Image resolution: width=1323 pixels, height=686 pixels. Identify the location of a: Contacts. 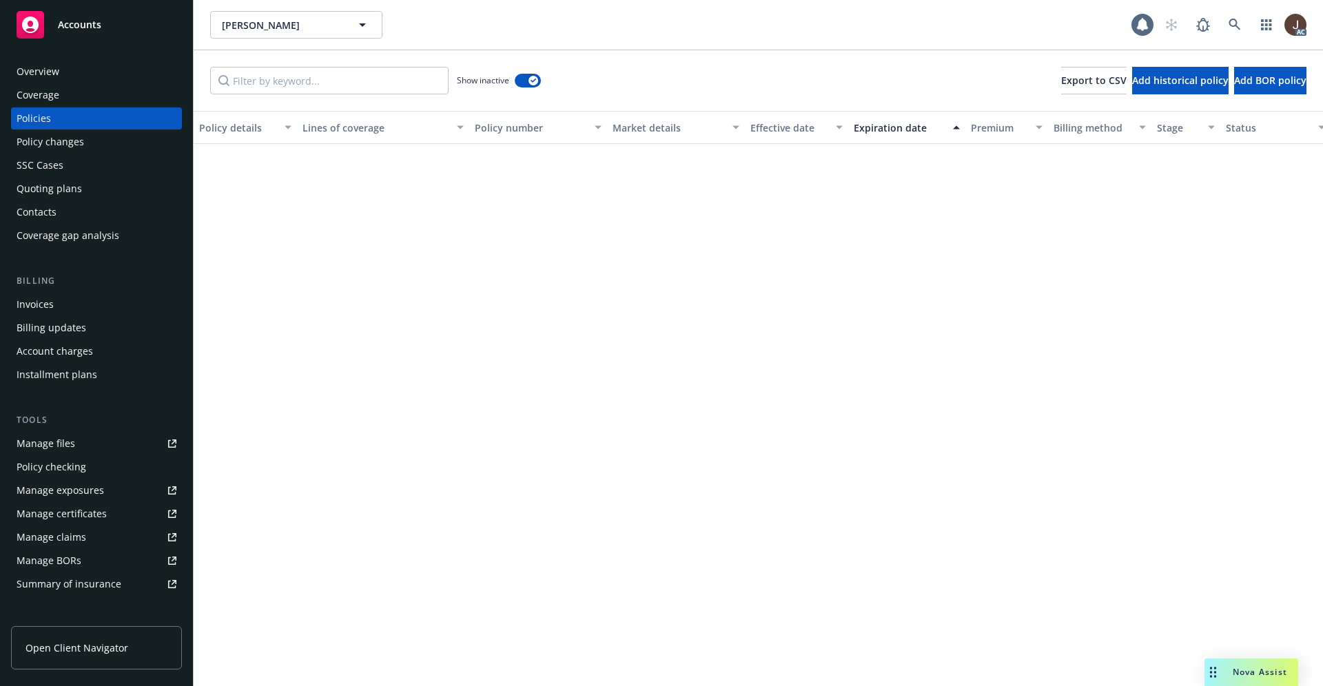
(96, 212).